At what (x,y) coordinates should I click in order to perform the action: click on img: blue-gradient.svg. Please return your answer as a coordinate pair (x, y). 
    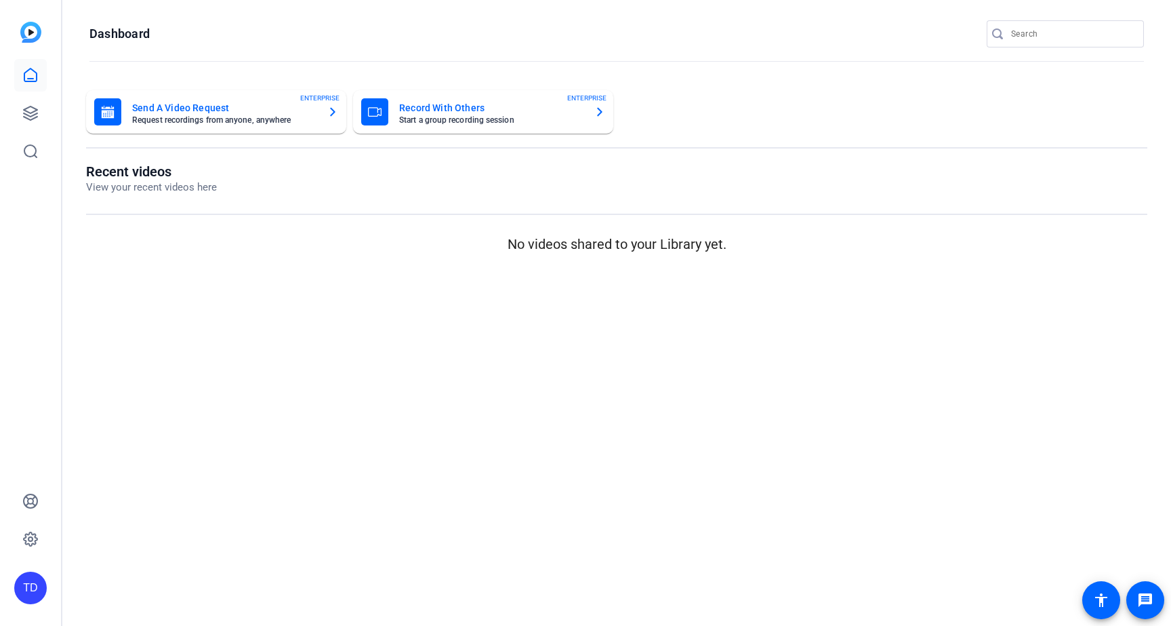
    Looking at the image, I should click on (30, 32).